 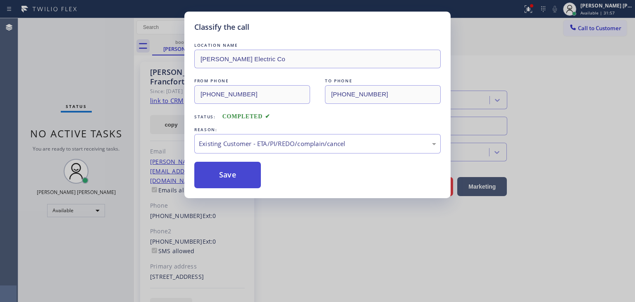 What do you see at coordinates (318, 129) in the screenshot?
I see `div: REASON:` at bounding box center [318, 129].